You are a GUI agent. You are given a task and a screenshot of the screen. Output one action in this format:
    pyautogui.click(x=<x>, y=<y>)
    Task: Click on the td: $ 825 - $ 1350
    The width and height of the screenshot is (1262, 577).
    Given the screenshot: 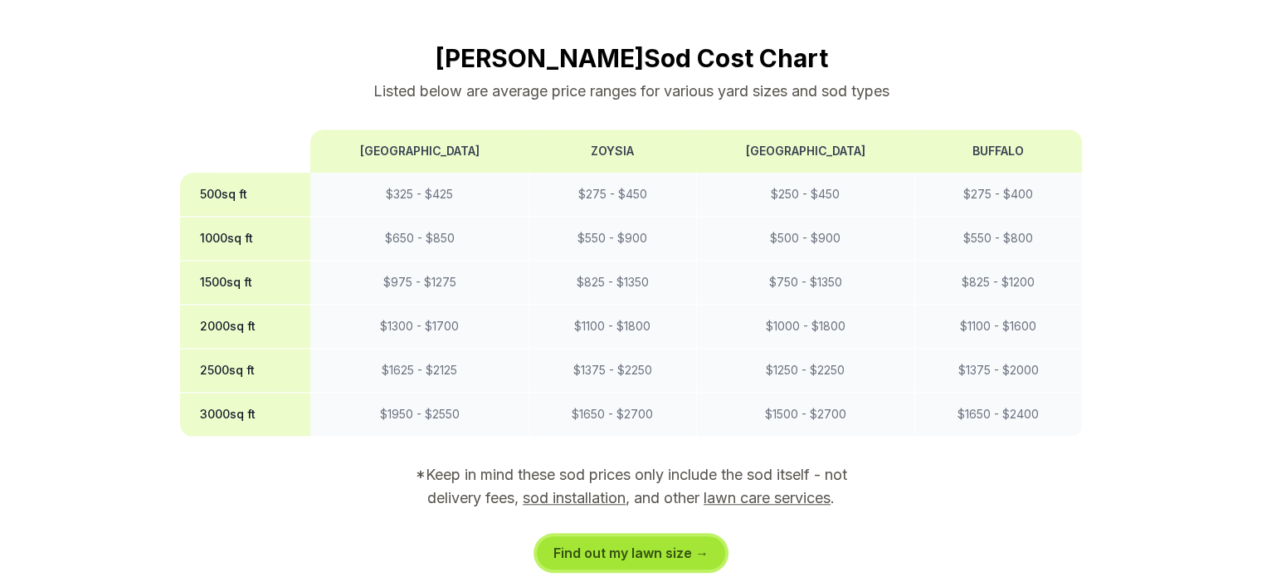 What is the action you would take?
    pyautogui.click(x=613, y=282)
    